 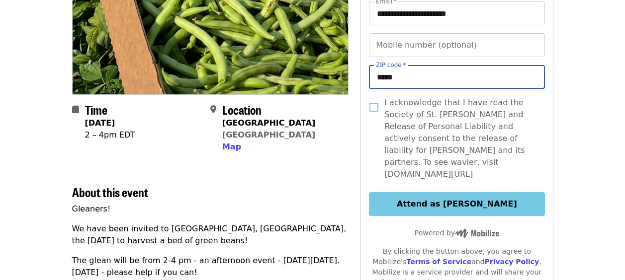 I want to click on label: ZIP code, so click(x=391, y=65).